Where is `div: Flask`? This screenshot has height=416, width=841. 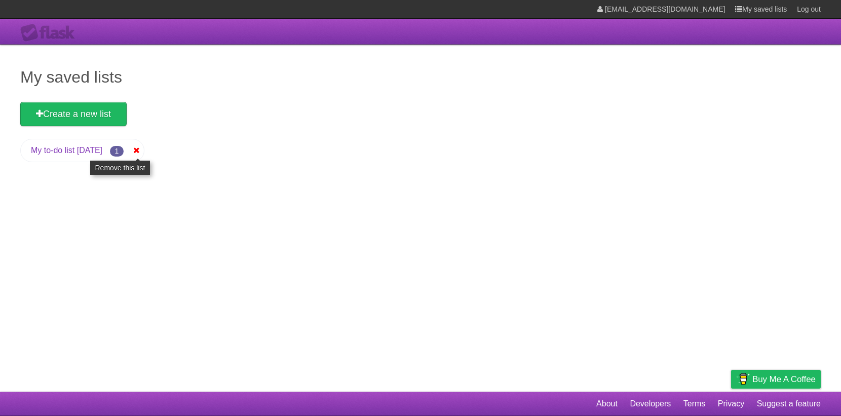 div: Flask is located at coordinates (51, 33).